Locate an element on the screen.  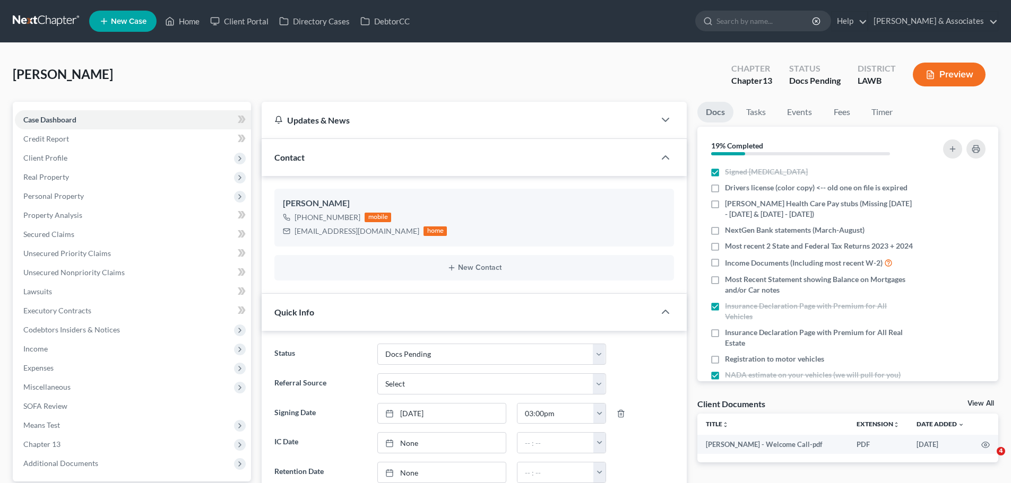
label: Referral Source is located at coordinates (320, 384).